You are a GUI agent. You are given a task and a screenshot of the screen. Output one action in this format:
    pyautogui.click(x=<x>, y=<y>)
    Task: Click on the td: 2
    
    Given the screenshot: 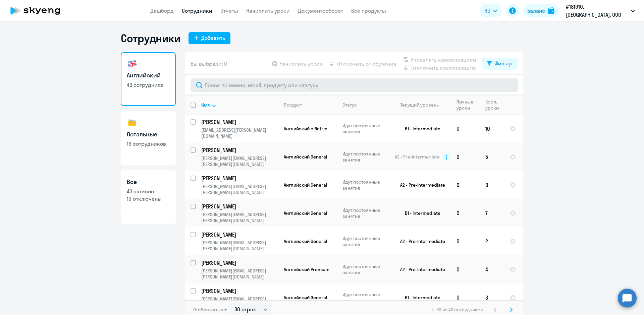 What is the action you would take?
    pyautogui.click(x=492, y=242)
    